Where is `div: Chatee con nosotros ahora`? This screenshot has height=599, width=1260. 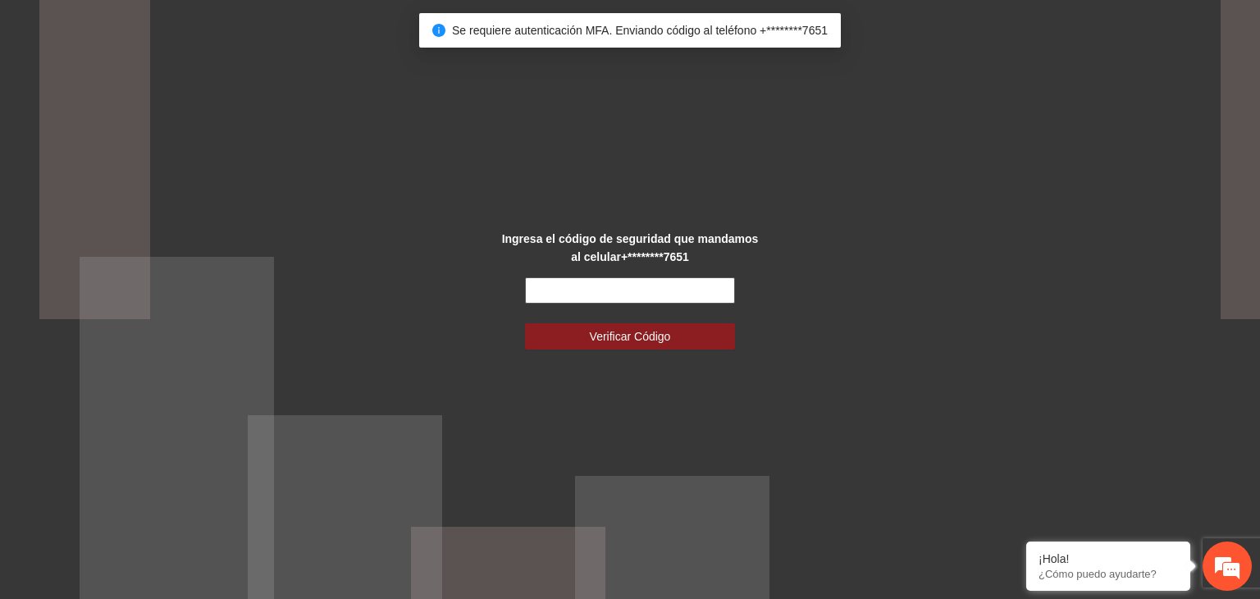 div: Chatee con nosotros ahora is located at coordinates (181, 94).